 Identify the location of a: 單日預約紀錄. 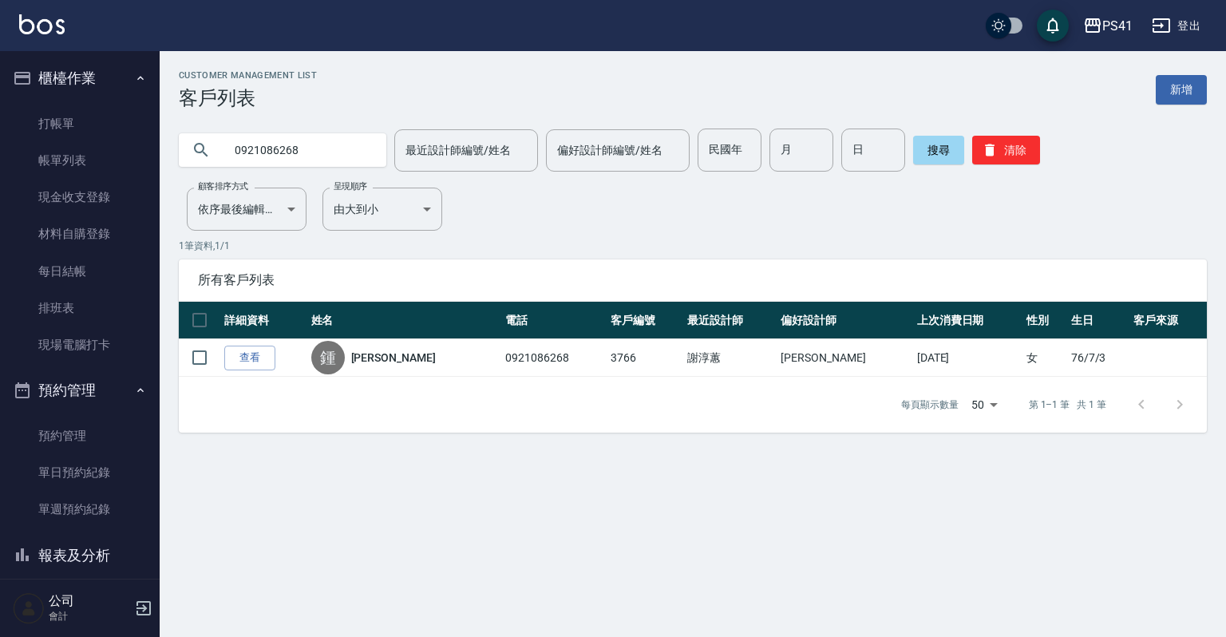
(80, 473).